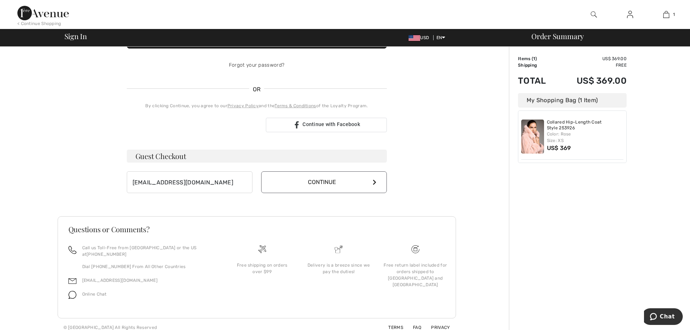 Image resolution: width=690 pixels, height=330 pixels. Describe the element at coordinates (257, 65) in the screenshot. I see `a: Forgot your password?` at that location.